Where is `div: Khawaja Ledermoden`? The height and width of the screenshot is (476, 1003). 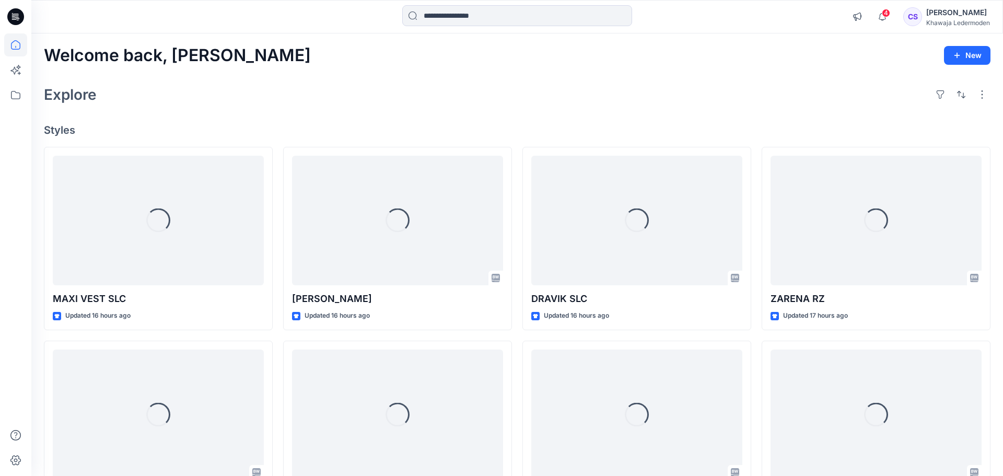 div: Khawaja Ledermoden is located at coordinates (958, 22).